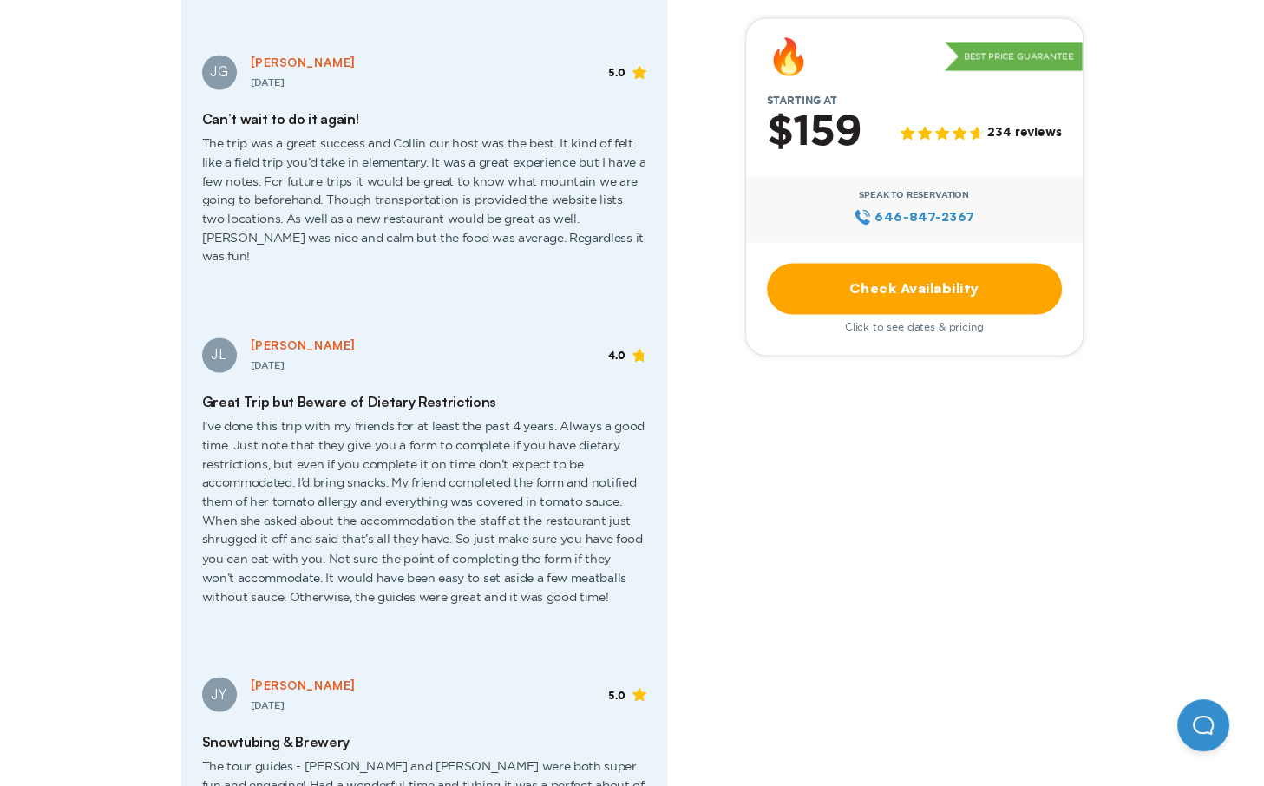  I want to click on span: 4.0, so click(617, 356).